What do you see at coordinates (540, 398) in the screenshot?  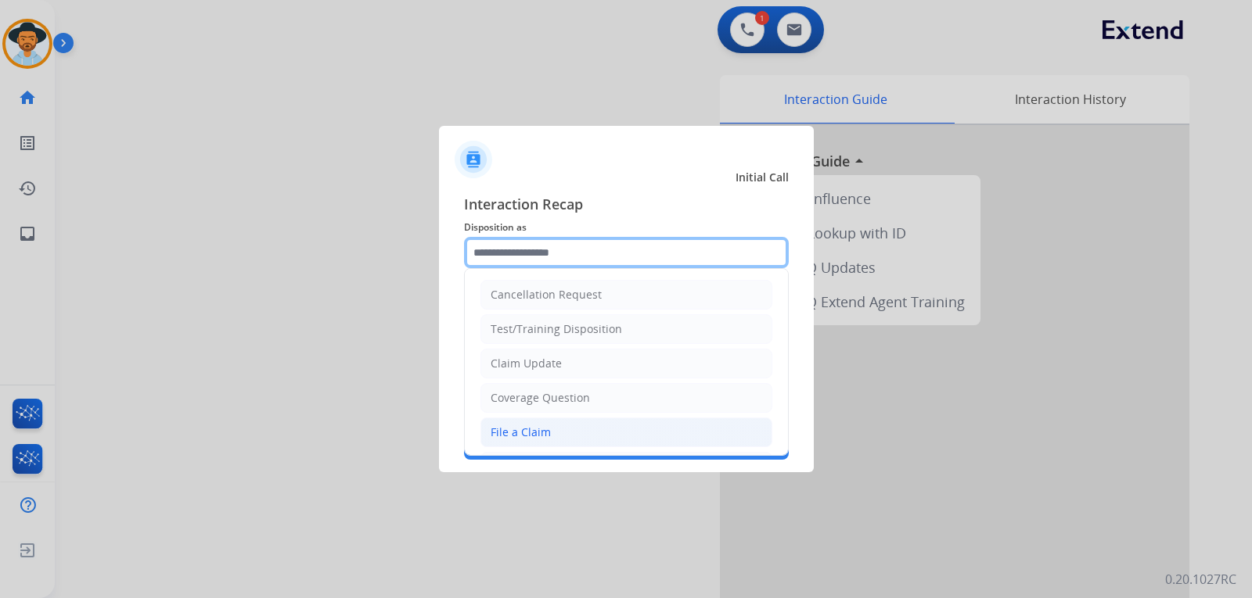 I see `div: Coverage Question` at bounding box center [540, 398].